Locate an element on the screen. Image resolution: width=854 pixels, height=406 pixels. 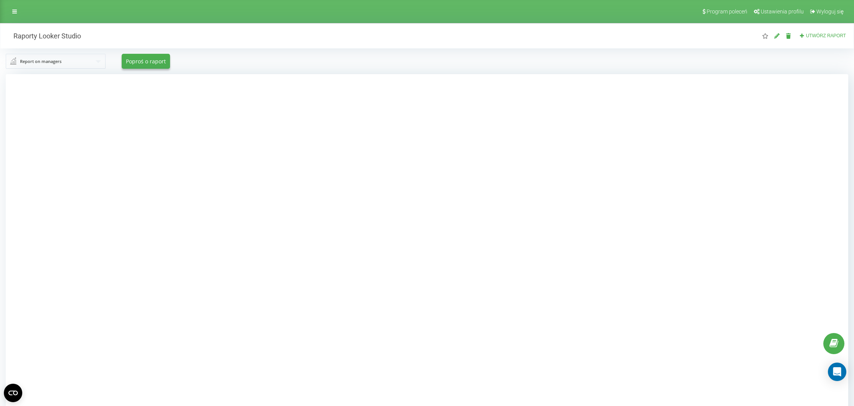
span: Wyloguj się is located at coordinates (829, 12).